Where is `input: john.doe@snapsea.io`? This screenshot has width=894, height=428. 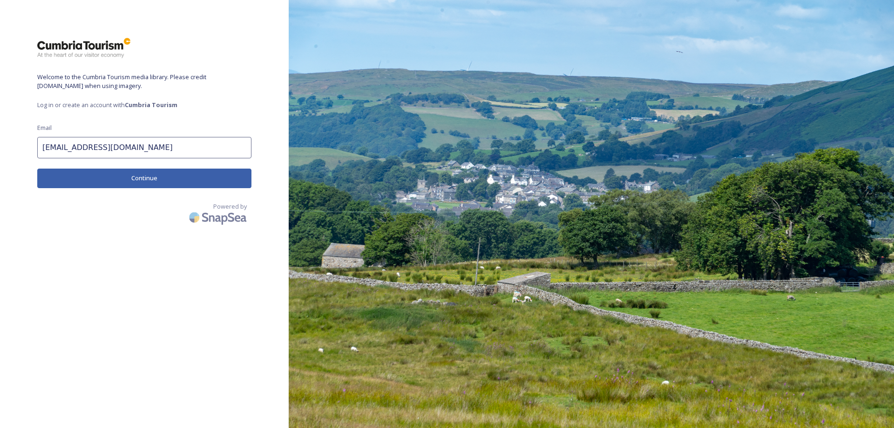 input: john.doe@snapsea.io is located at coordinates (144, 148).